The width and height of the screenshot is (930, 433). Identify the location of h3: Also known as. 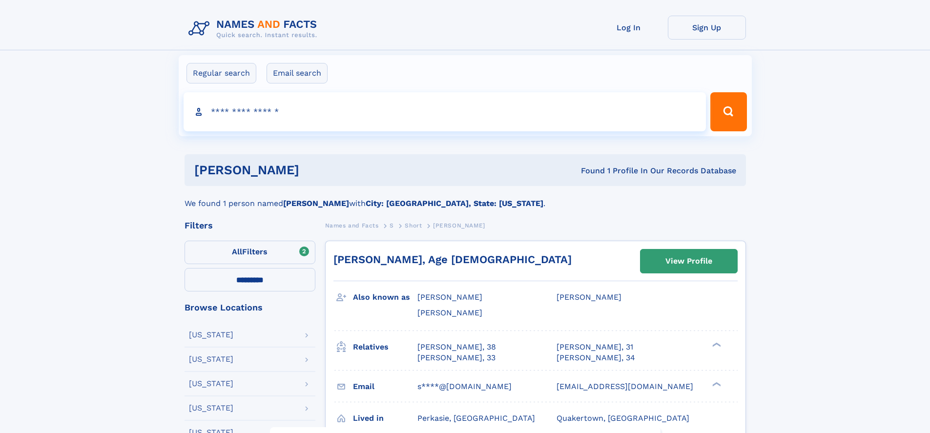
(385, 297).